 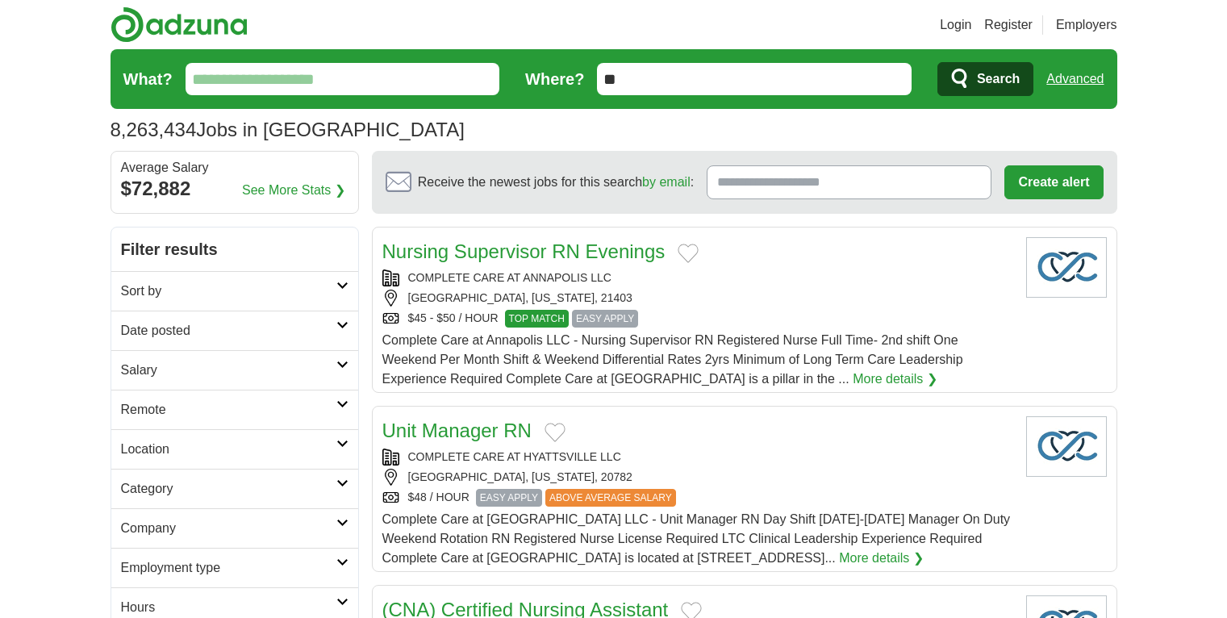 What do you see at coordinates (666, 181) in the screenshot?
I see `a: by email` at bounding box center [666, 181].